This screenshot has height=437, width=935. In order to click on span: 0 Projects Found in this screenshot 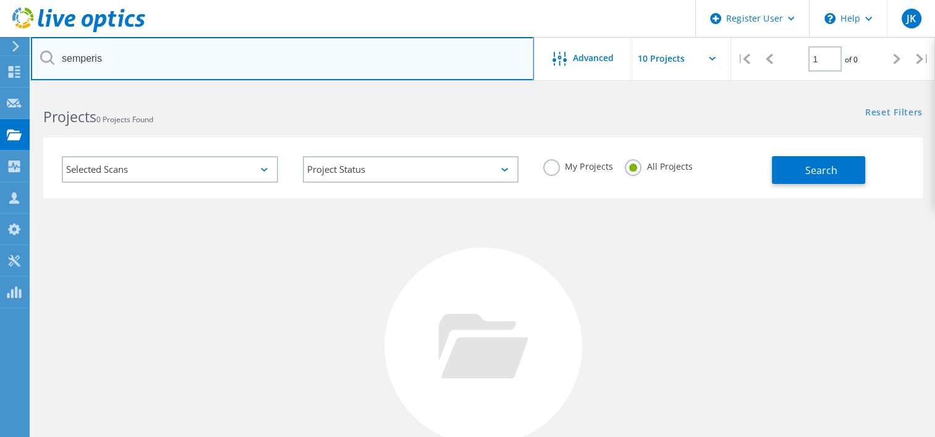, I will do `click(125, 119)`.